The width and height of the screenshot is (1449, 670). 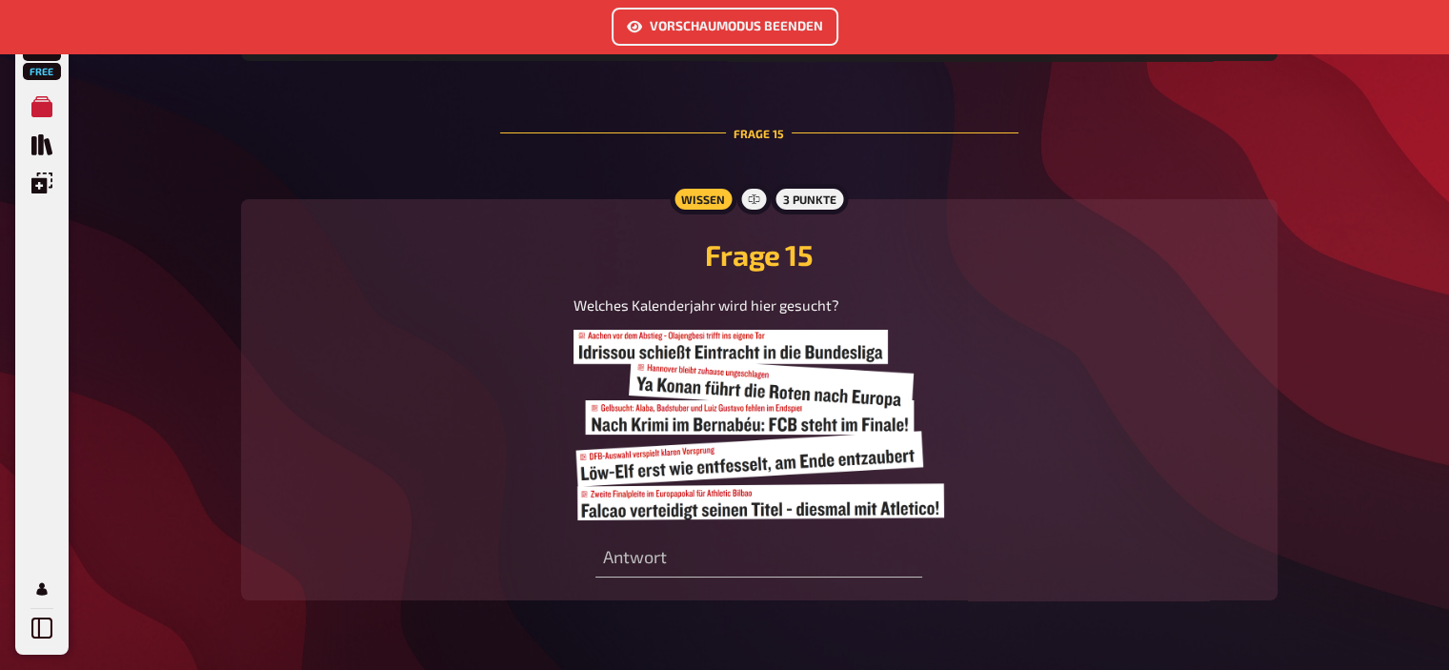 What do you see at coordinates (42, 71) in the screenshot?
I see `span: Free` at bounding box center [42, 71].